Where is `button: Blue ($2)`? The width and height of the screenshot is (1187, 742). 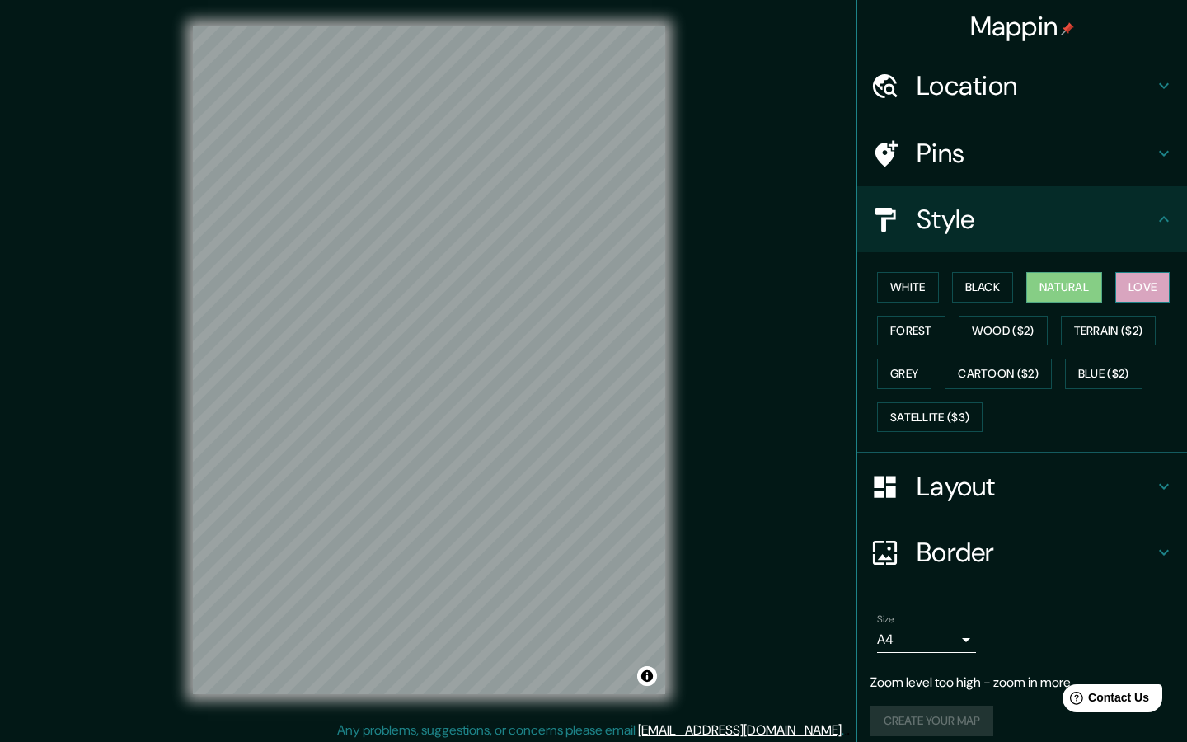 button: Blue ($2) is located at coordinates (1104, 374).